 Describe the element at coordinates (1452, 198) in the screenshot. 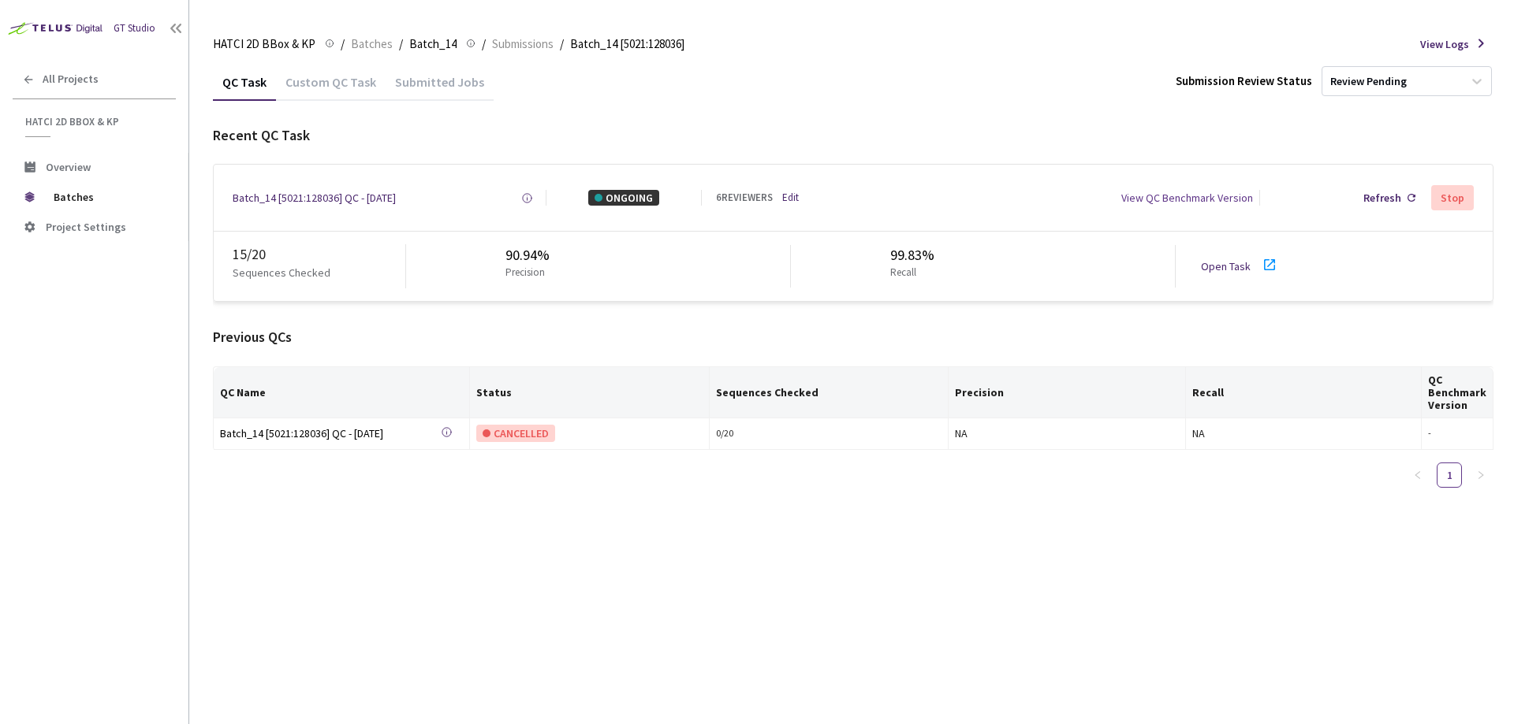

I see `div: Stop` at that location.